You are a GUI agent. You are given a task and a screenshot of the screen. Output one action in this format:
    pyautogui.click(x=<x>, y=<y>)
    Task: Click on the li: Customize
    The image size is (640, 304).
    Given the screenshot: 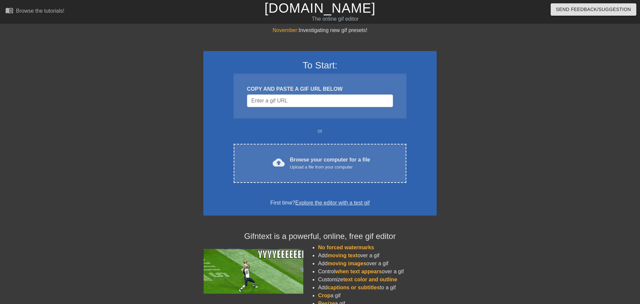 What is the action you would take?
    pyautogui.click(x=377, y=279)
    